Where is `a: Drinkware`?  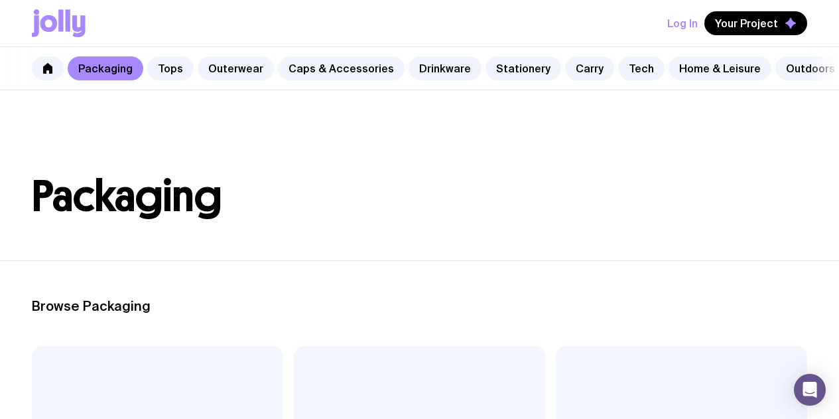
a: Drinkware is located at coordinates (445, 68).